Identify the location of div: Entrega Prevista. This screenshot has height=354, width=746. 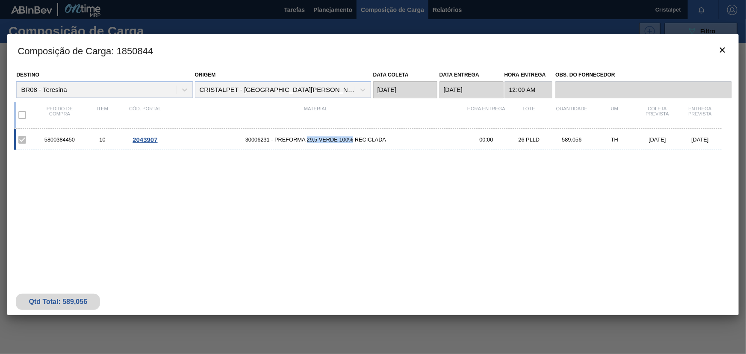
(700, 115).